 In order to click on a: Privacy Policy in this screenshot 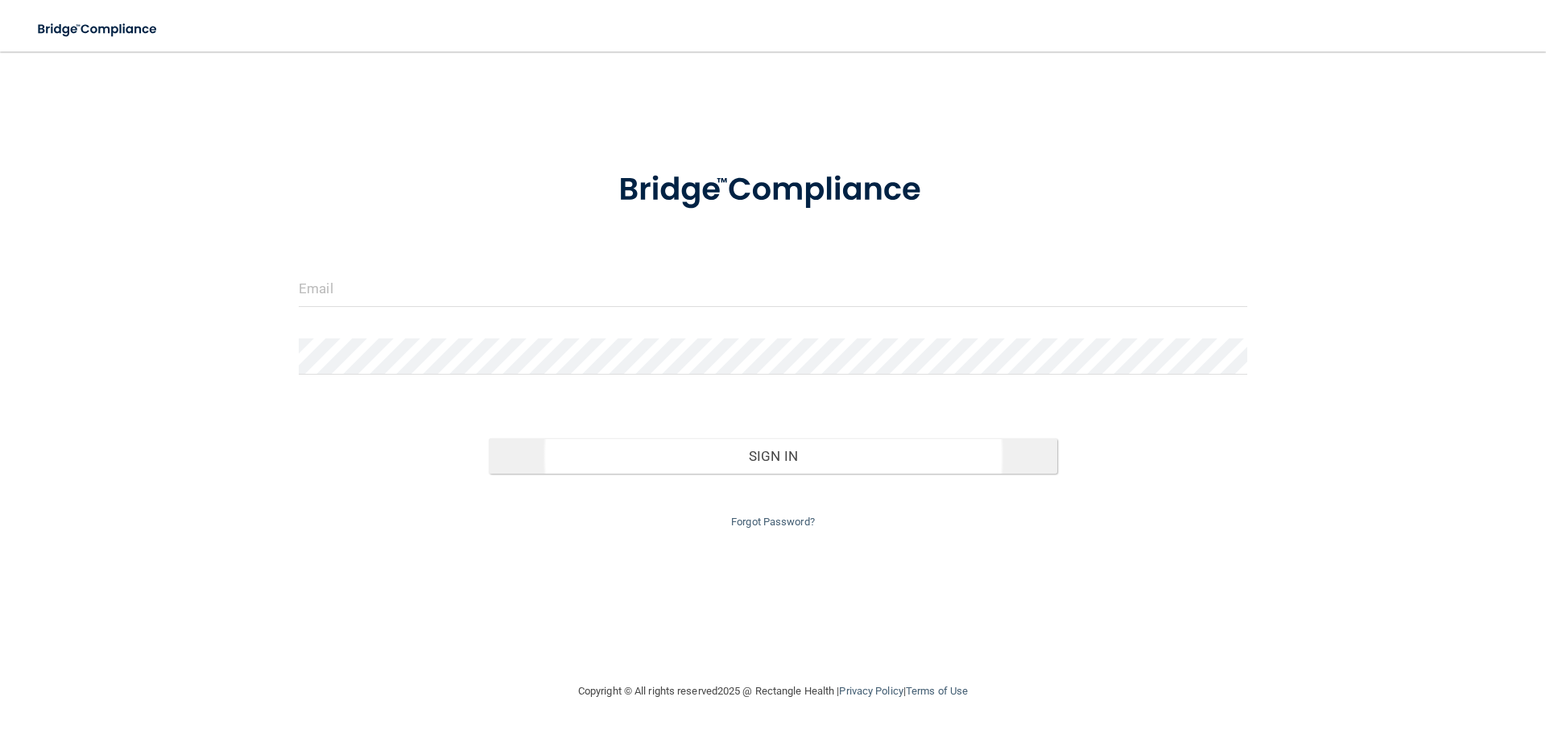, I will do `click(870, 690)`.